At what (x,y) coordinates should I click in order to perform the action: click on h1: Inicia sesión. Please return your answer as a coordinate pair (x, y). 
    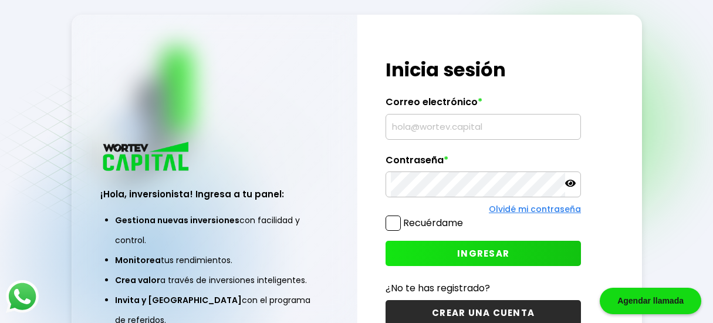
    Looking at the image, I should click on (483, 70).